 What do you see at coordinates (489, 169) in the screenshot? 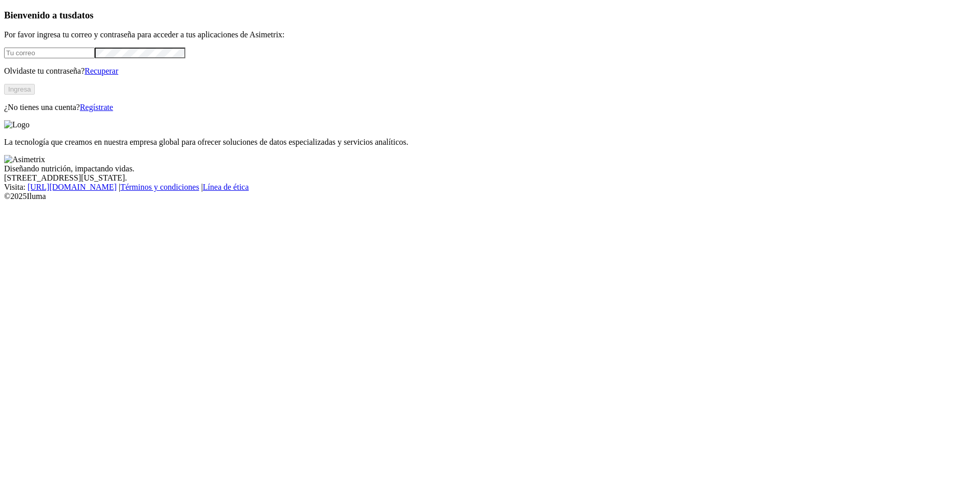
I see `div: Diseñando nutrición, impactando vidas.` at bounding box center [489, 169].